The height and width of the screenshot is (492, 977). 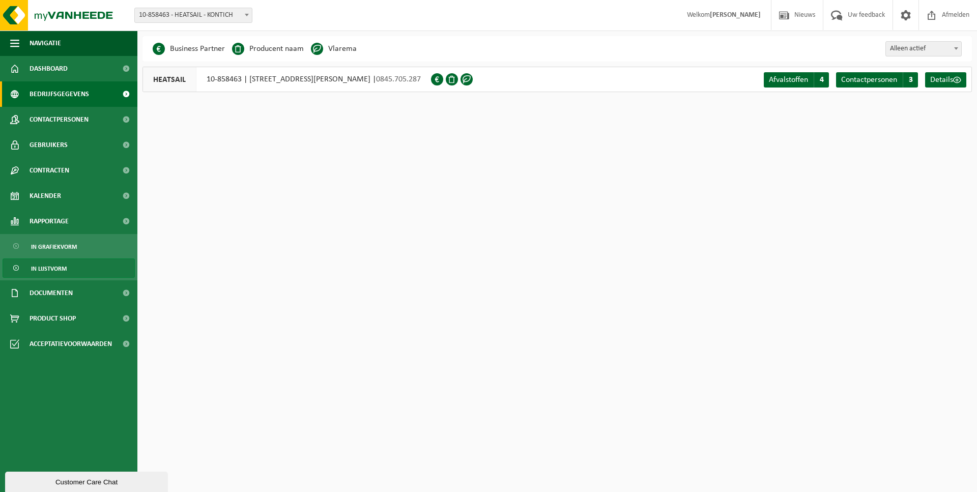 I want to click on span: Contracten, so click(x=49, y=171).